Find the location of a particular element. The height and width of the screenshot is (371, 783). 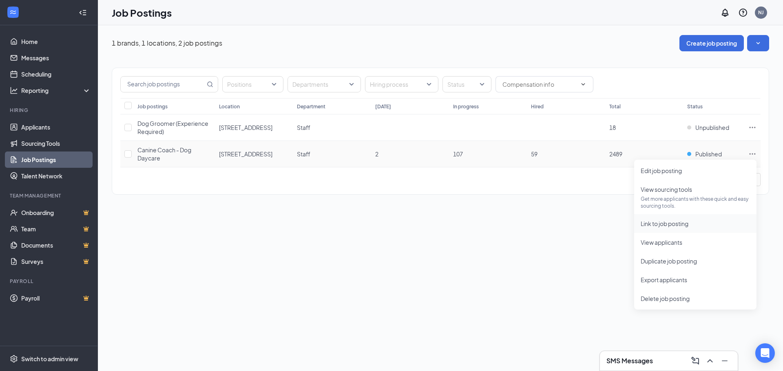

svg: Settings is located at coordinates (14, 359).